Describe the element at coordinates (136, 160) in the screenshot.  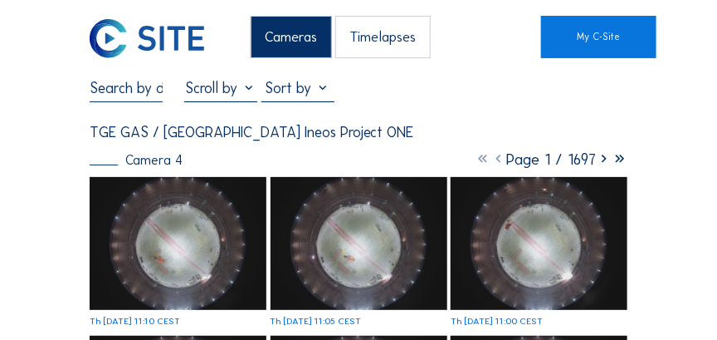
I see `div: Camera 4` at that location.